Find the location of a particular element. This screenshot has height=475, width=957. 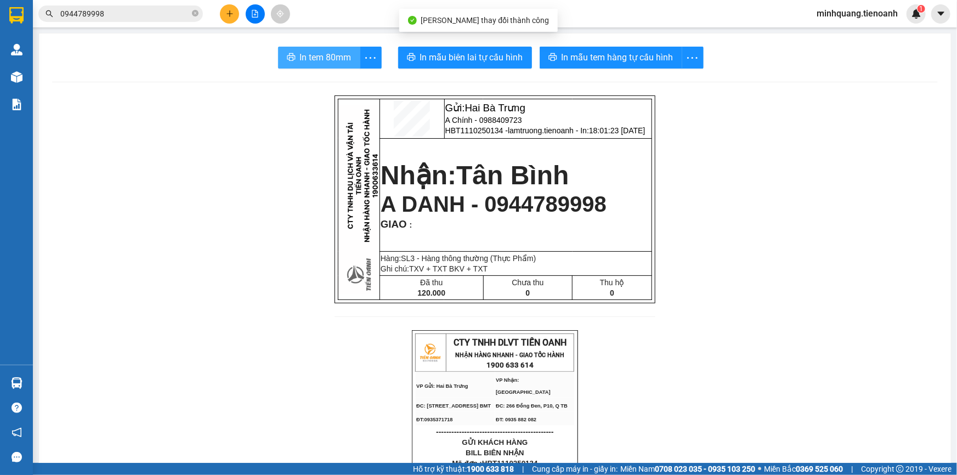

button: printerIn mẫu biên lai tự cấu hình is located at coordinates (465, 58).